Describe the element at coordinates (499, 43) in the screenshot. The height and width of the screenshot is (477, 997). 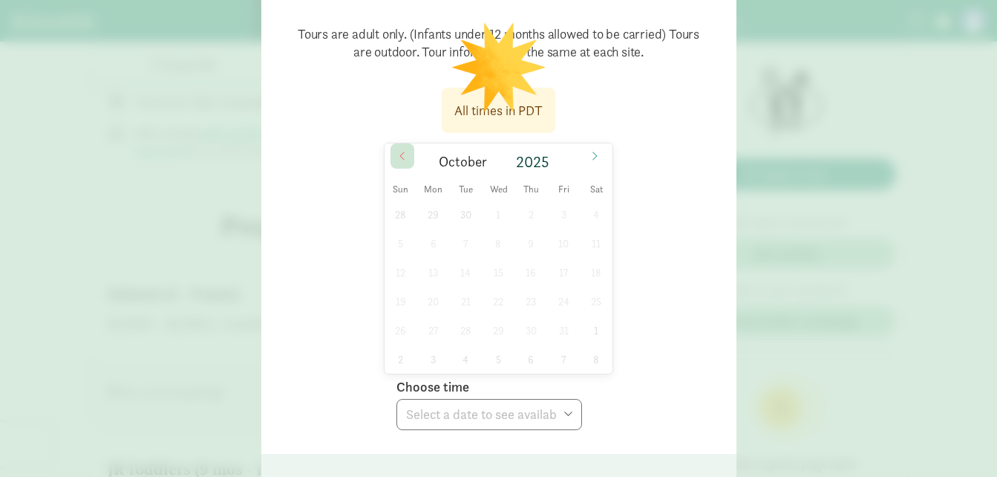
I see `p: Tours are adult only. (Infants under 12 months allowed to be carried) Tours are outdoor. Tour inf...` at that location.